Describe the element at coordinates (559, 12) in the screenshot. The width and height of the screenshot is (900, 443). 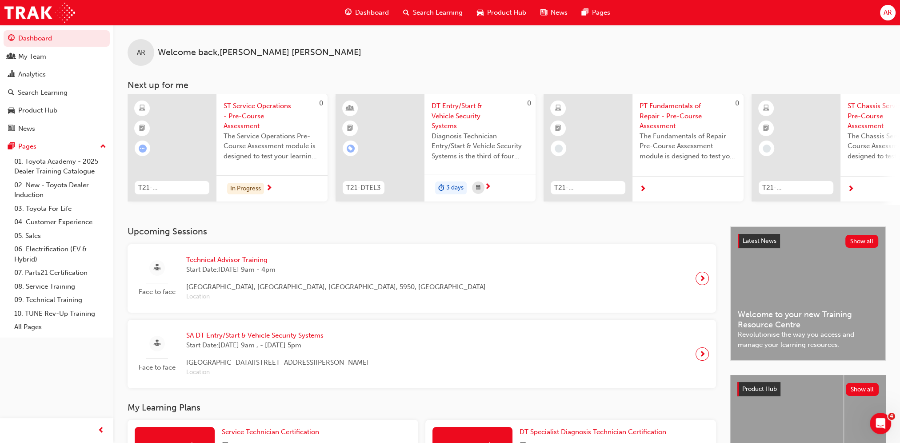
I see `span: News` at that location.